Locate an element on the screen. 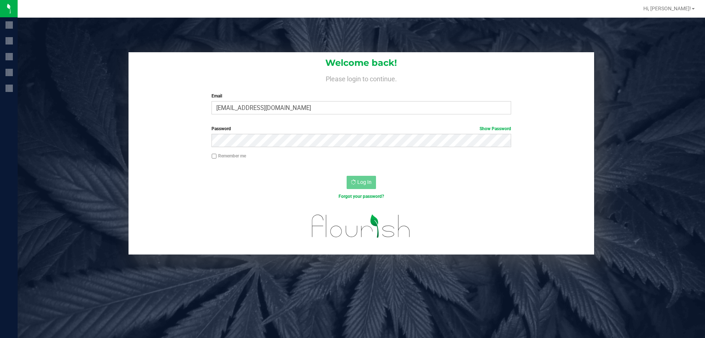  span: Log In is located at coordinates (364, 182).